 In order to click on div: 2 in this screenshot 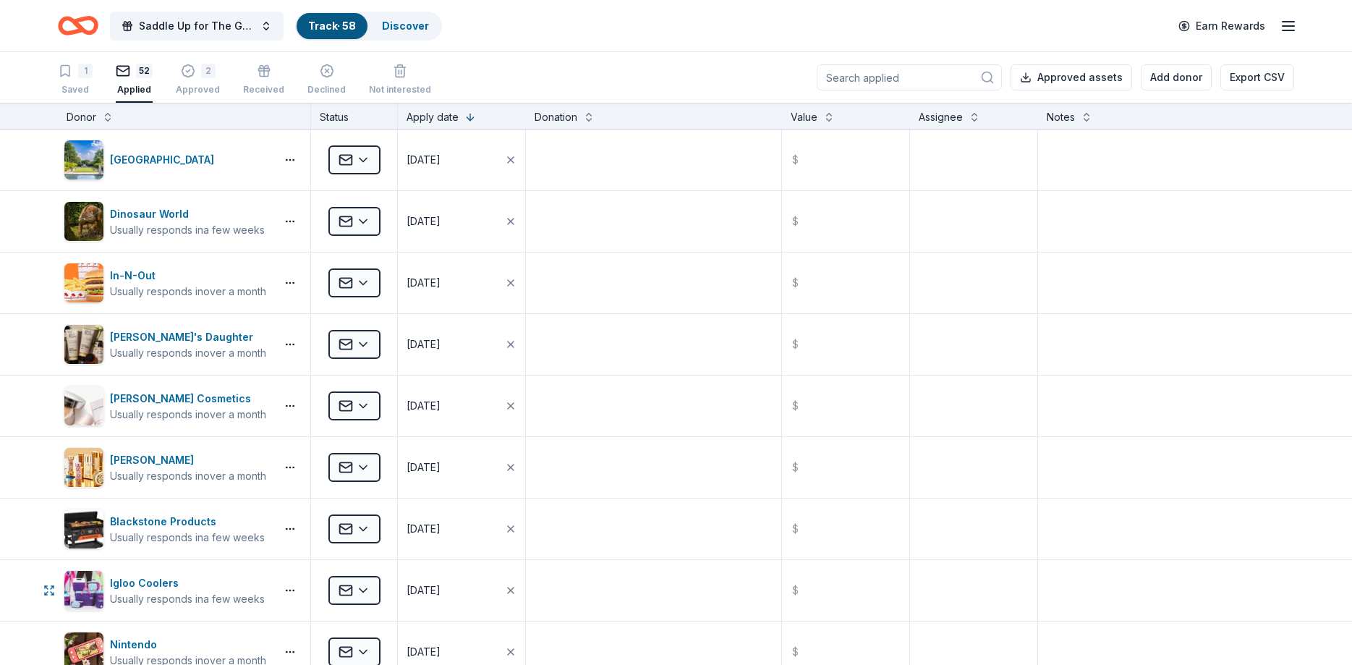, I will do `click(208, 71)`.